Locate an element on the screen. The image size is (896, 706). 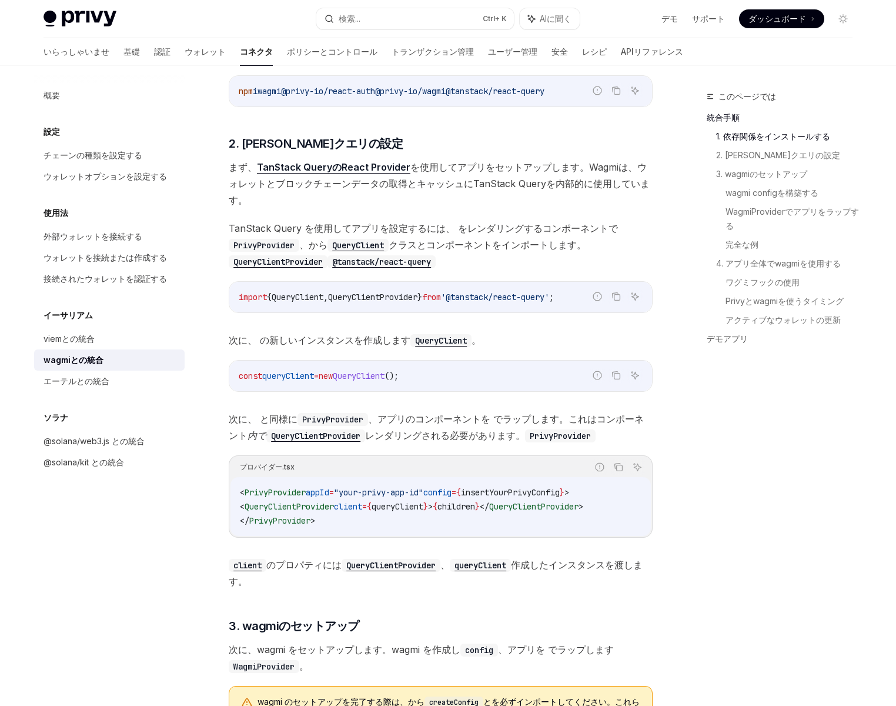
font: 検索... is located at coordinates (349, 18).